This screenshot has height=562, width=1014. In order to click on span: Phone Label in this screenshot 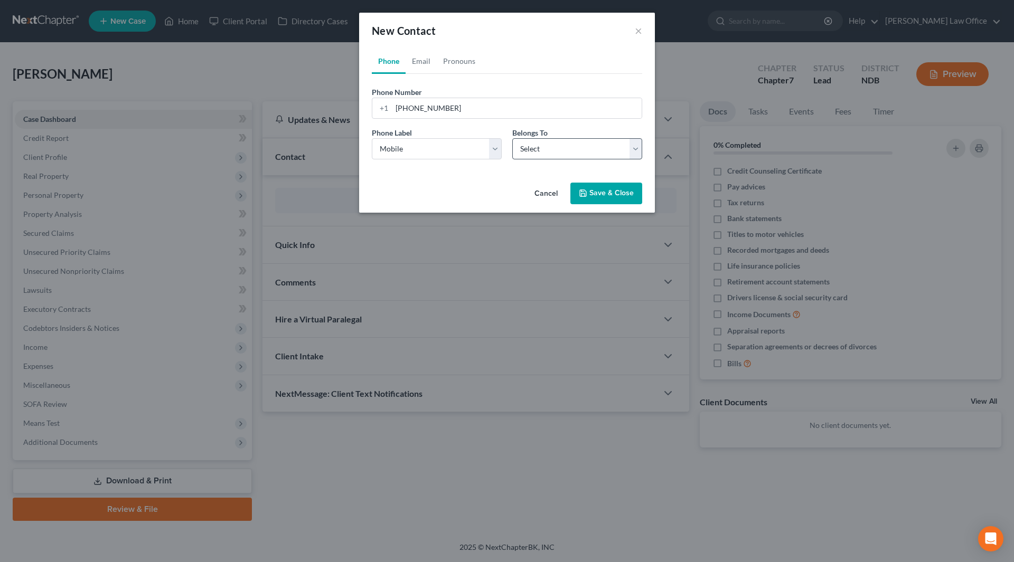, I will do `click(392, 133)`.